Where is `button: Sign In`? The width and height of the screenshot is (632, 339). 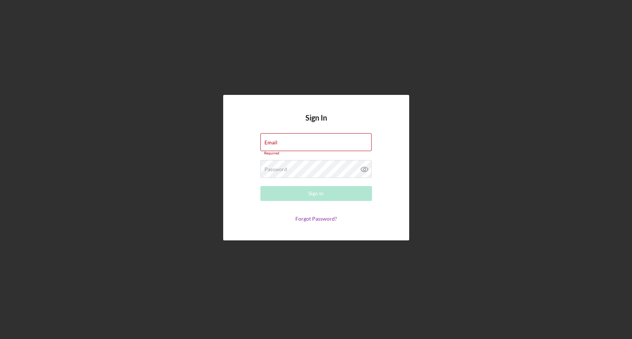
button: Sign In is located at coordinates (316, 193).